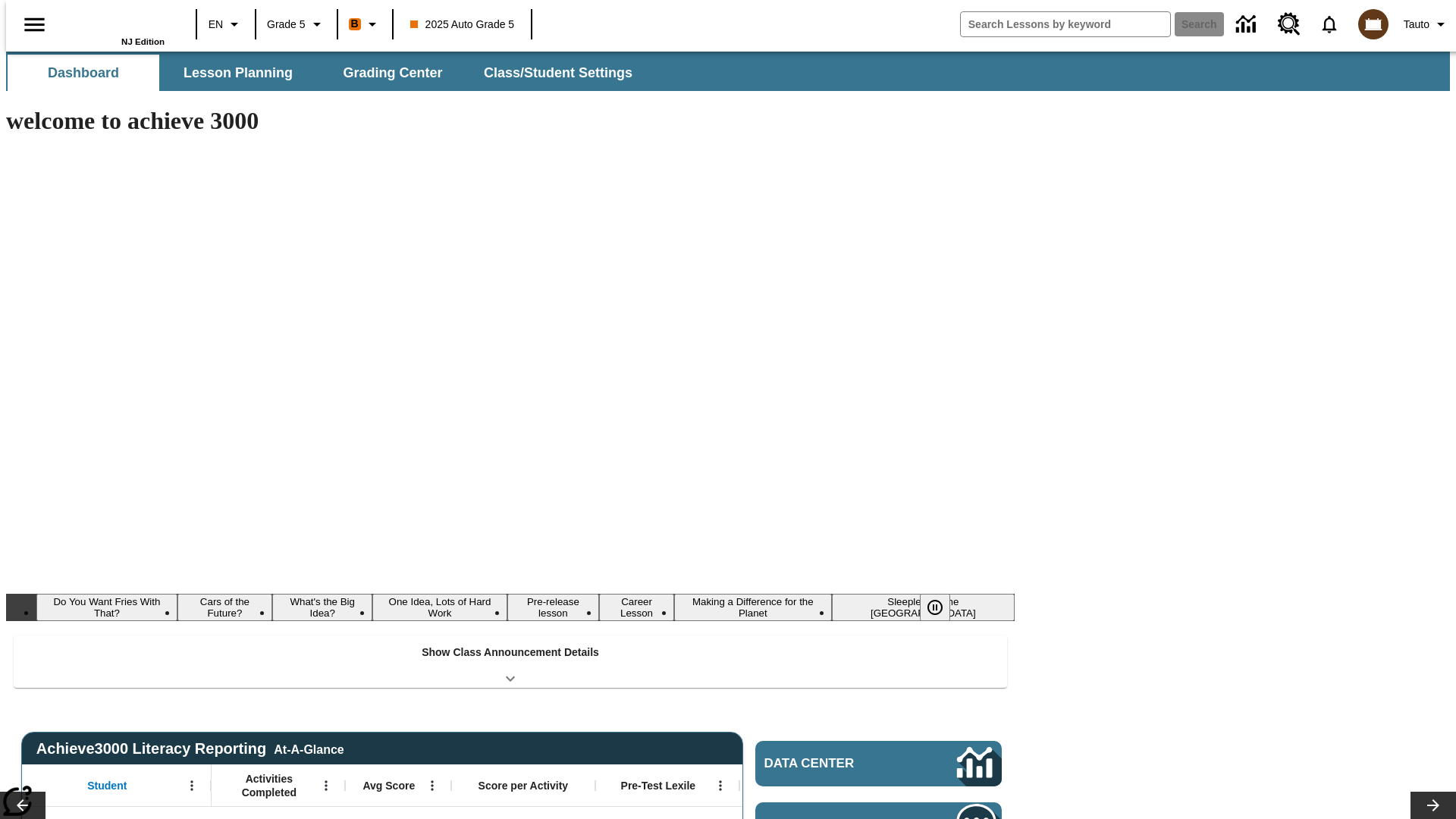 The width and height of the screenshot is (1456, 819). What do you see at coordinates (510, 652) in the screenshot?
I see `p: Show Class Announcement Details` at bounding box center [510, 652].